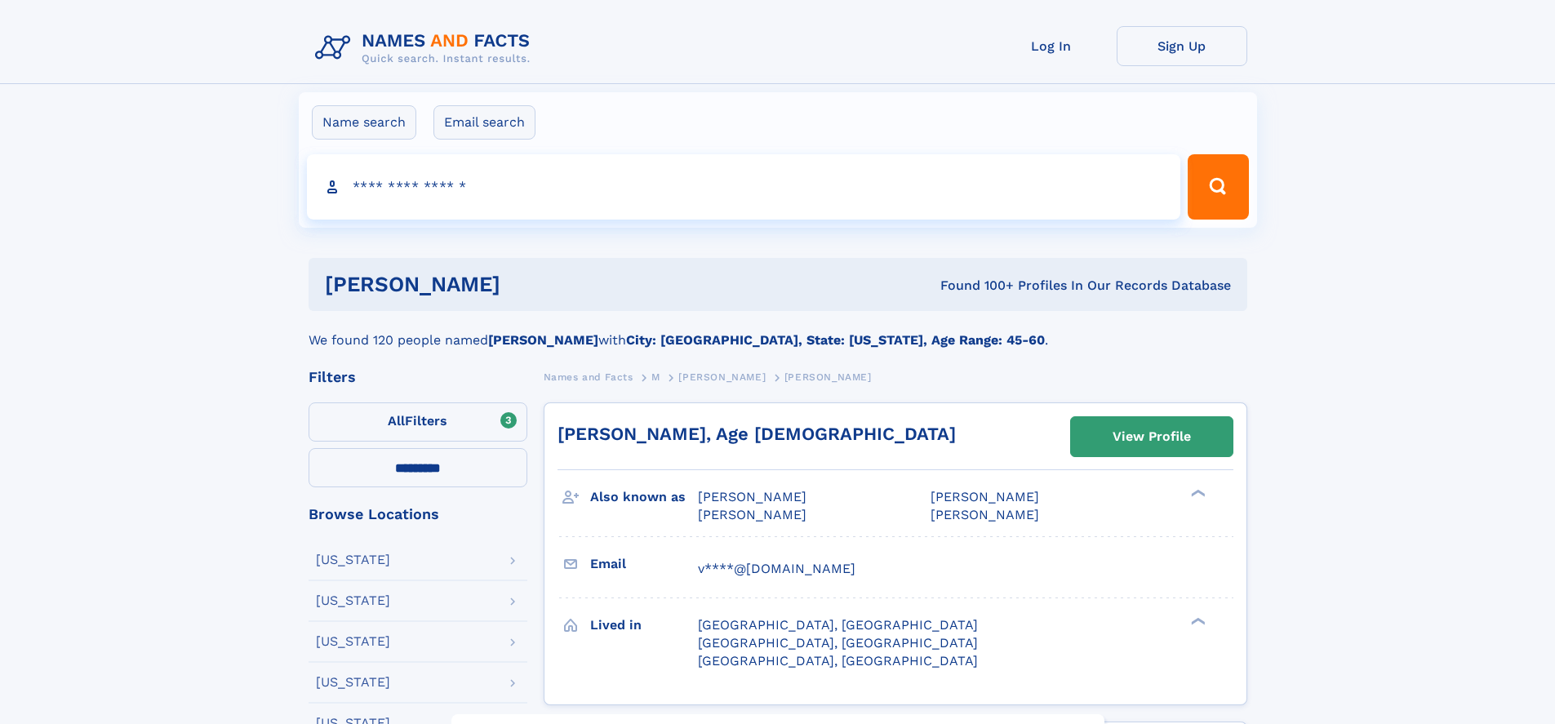 The width and height of the screenshot is (1555, 724). I want to click on span: All, so click(396, 421).